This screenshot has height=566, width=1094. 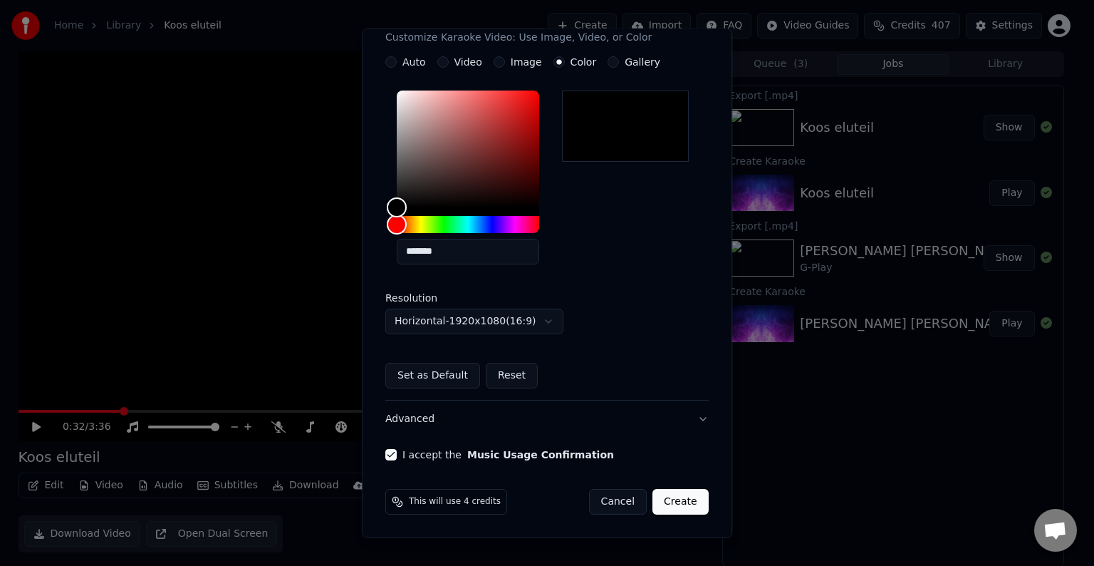 What do you see at coordinates (526, 62) in the screenshot?
I see `label: Image` at bounding box center [526, 62].